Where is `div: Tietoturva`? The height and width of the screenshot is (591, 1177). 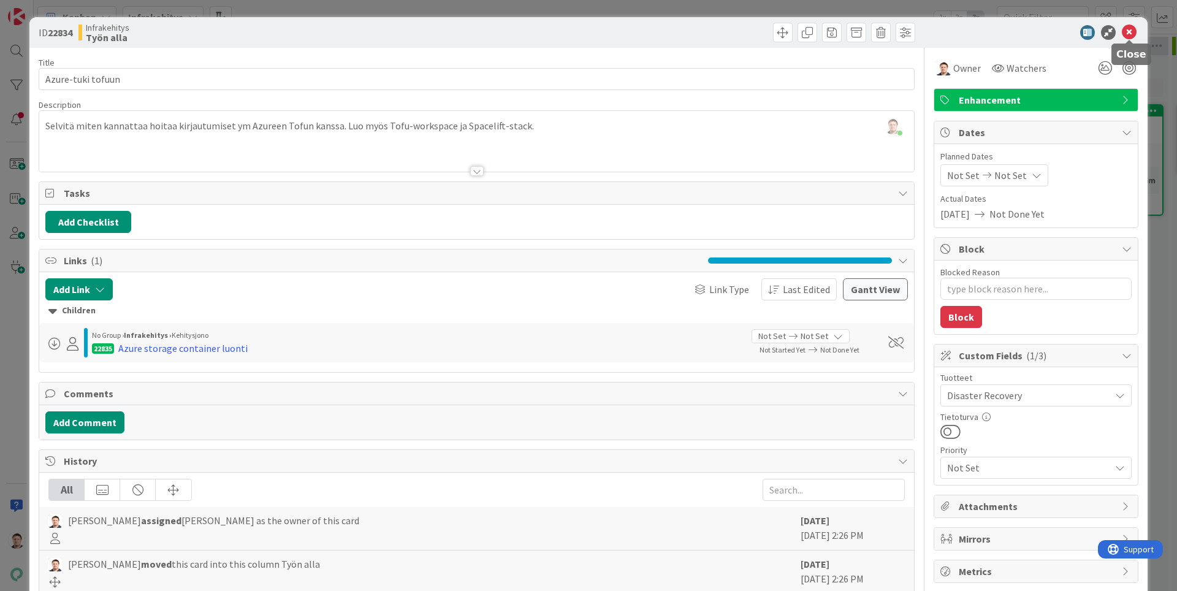 div: Tietoturva is located at coordinates (1036, 417).